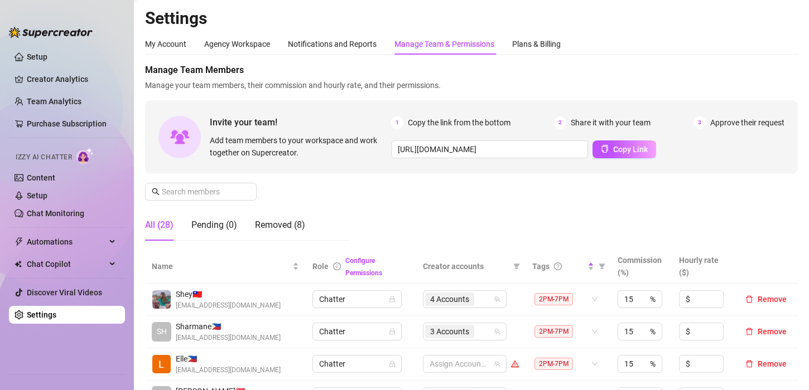 The width and height of the screenshot is (809, 390). Describe the element at coordinates (298, 147) in the screenshot. I see `span: Add team members to your workspace and work together on Supercreator.` at that location.